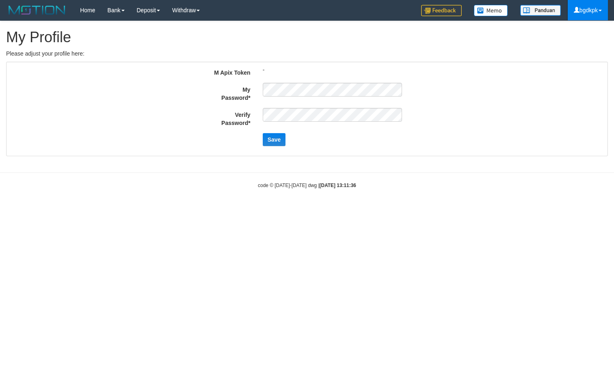  Describe the element at coordinates (441, 11) in the screenshot. I see `img: Feedback.jpg` at that location.